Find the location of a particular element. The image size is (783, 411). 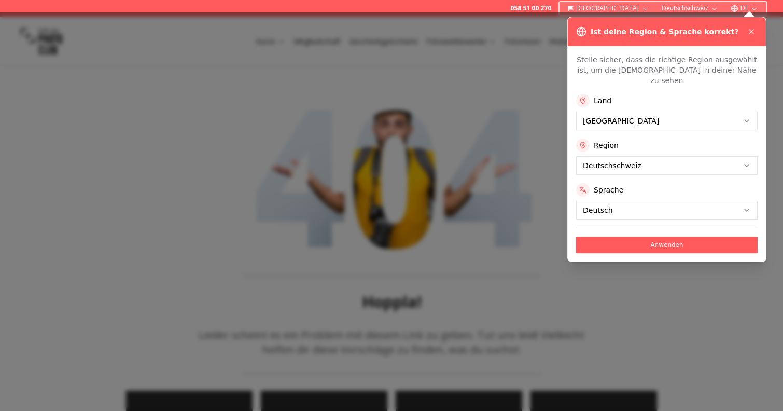

a: 058 51 00 270 is located at coordinates (530, 8).